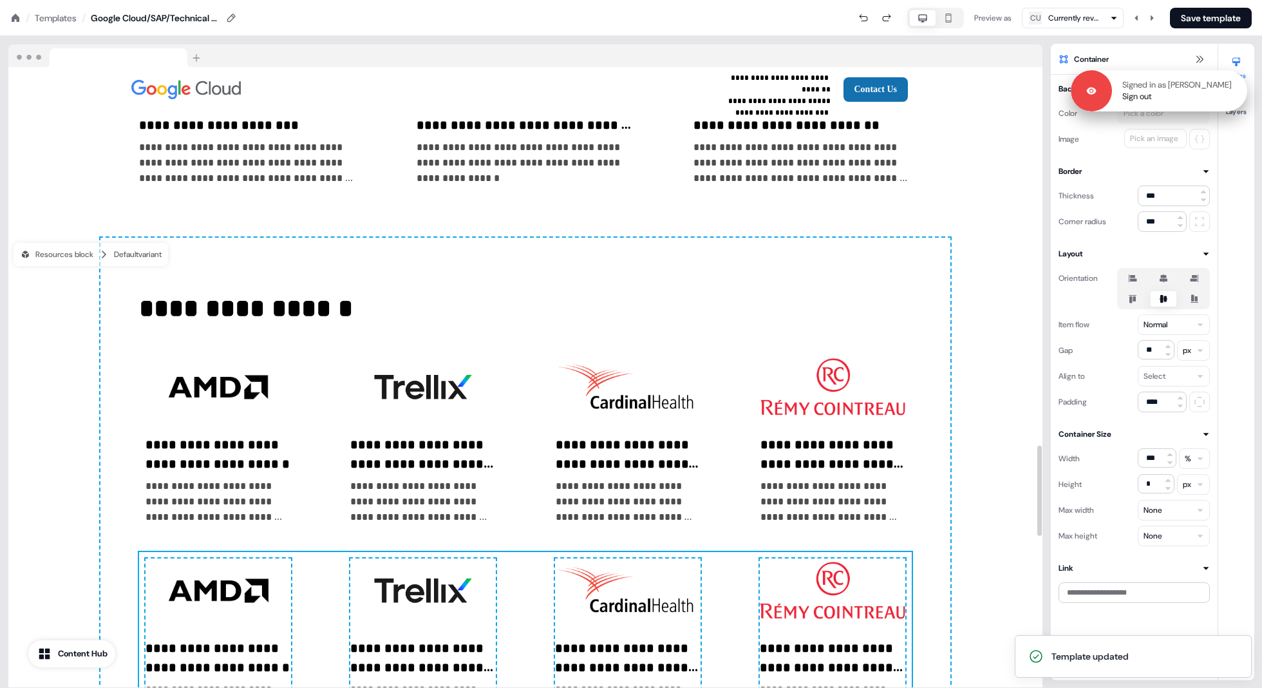 This screenshot has height=688, width=1262. I want to click on div: Google Cloud/SAP/Technical v2.5, so click(155, 18).